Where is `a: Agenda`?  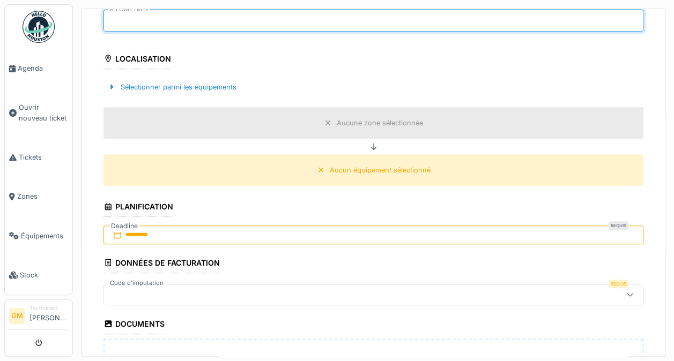
a: Agenda is located at coordinates (39, 68).